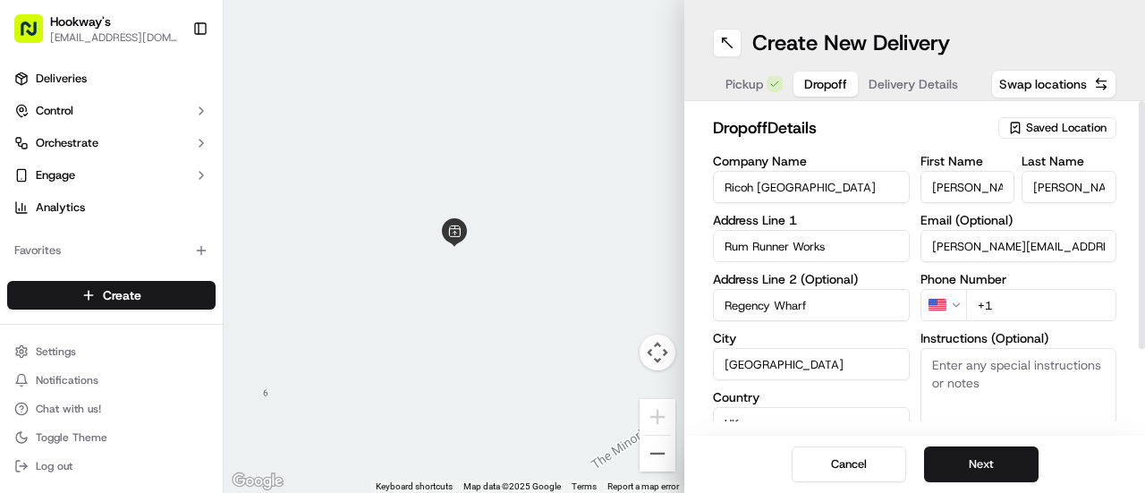 This screenshot has width=1145, height=493. What do you see at coordinates (643, 486) in the screenshot?
I see `a: Report a map error` at bounding box center [643, 486].